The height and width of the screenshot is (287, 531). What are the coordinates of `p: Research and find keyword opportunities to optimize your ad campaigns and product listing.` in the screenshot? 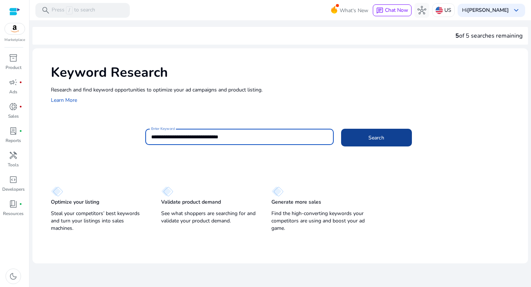 It's located at (286, 90).